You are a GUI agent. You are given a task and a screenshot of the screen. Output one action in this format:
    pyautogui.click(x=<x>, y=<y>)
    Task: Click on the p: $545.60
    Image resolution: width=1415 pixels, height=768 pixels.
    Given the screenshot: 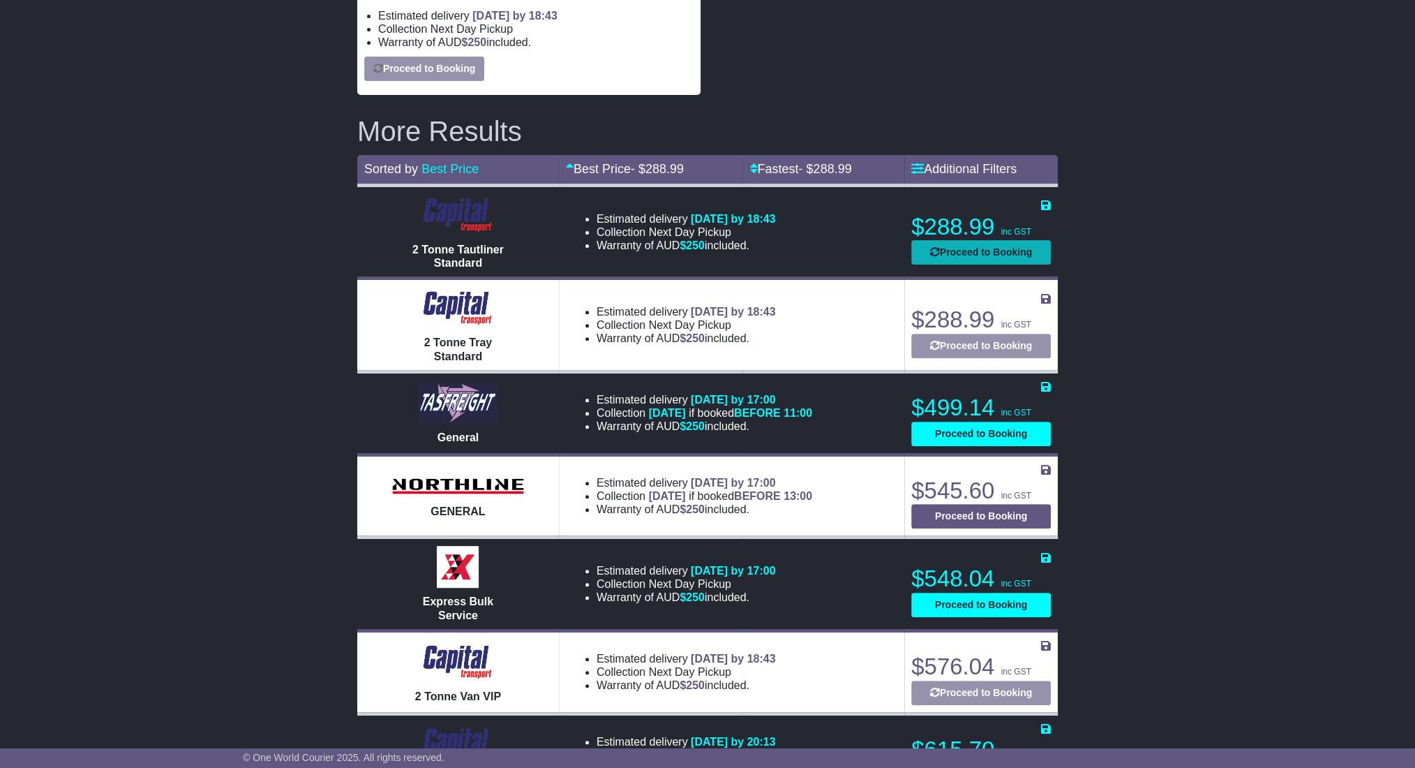 What is the action you would take?
    pyautogui.click(x=981, y=491)
    